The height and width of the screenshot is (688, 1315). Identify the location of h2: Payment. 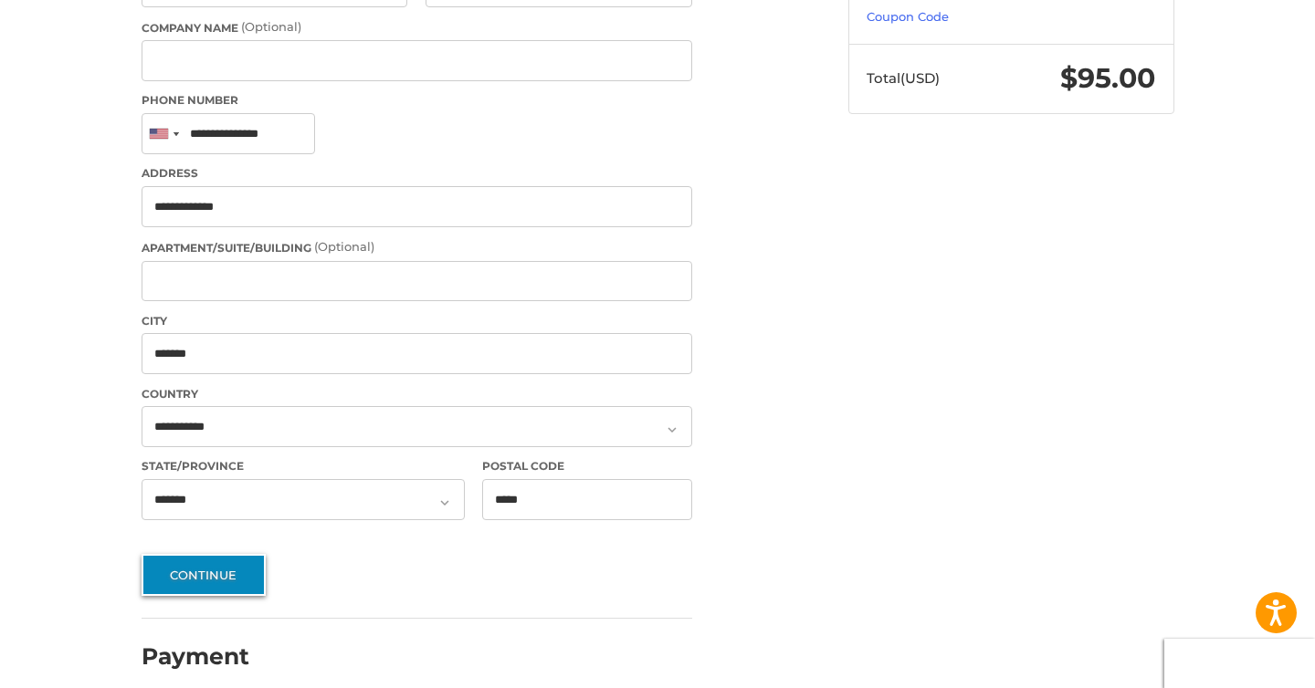
(195, 656).